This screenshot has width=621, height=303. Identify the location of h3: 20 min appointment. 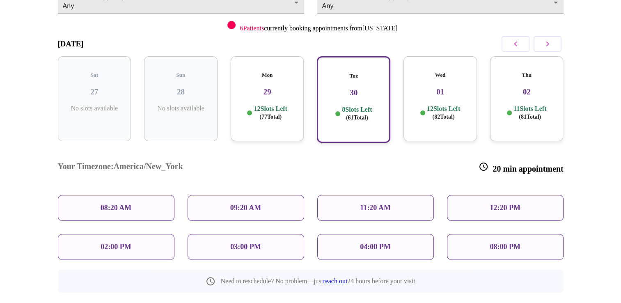
(521, 167).